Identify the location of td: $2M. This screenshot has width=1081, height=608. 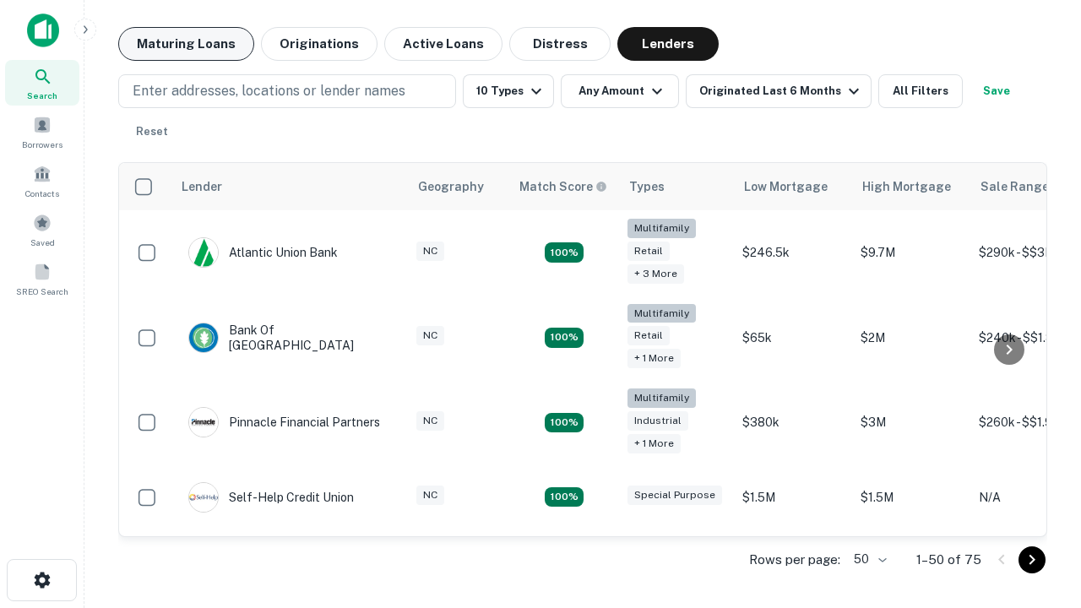
(911, 338).